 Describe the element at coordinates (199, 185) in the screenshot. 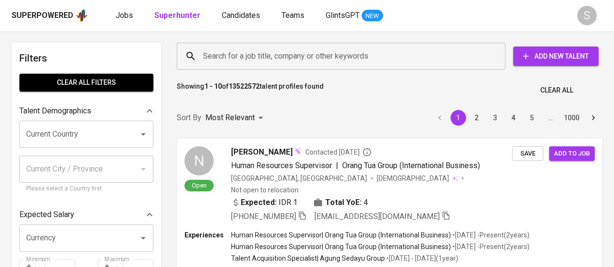

I see `span: Open` at that location.